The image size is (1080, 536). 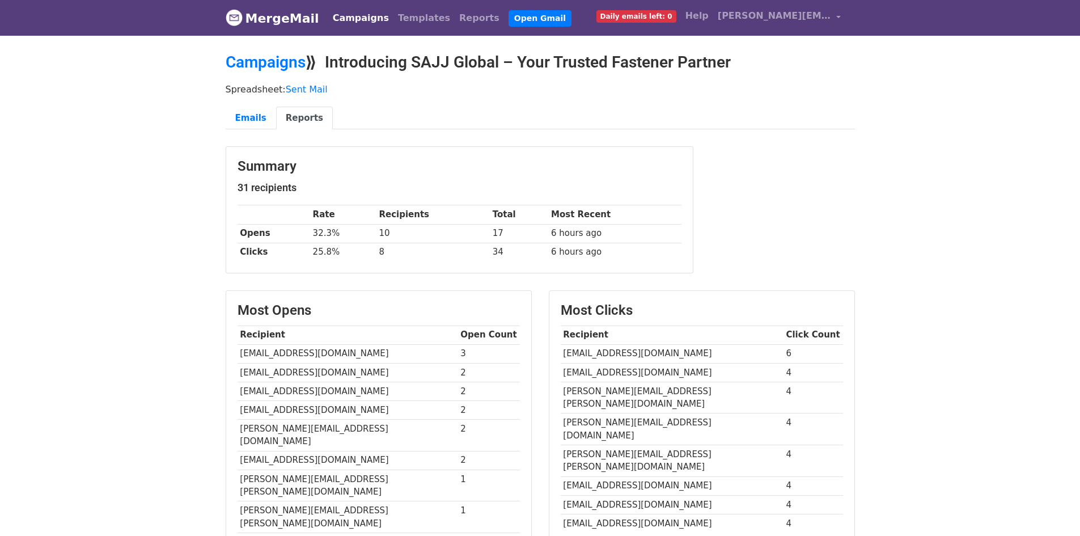 I want to click on a: Emails, so click(x=251, y=118).